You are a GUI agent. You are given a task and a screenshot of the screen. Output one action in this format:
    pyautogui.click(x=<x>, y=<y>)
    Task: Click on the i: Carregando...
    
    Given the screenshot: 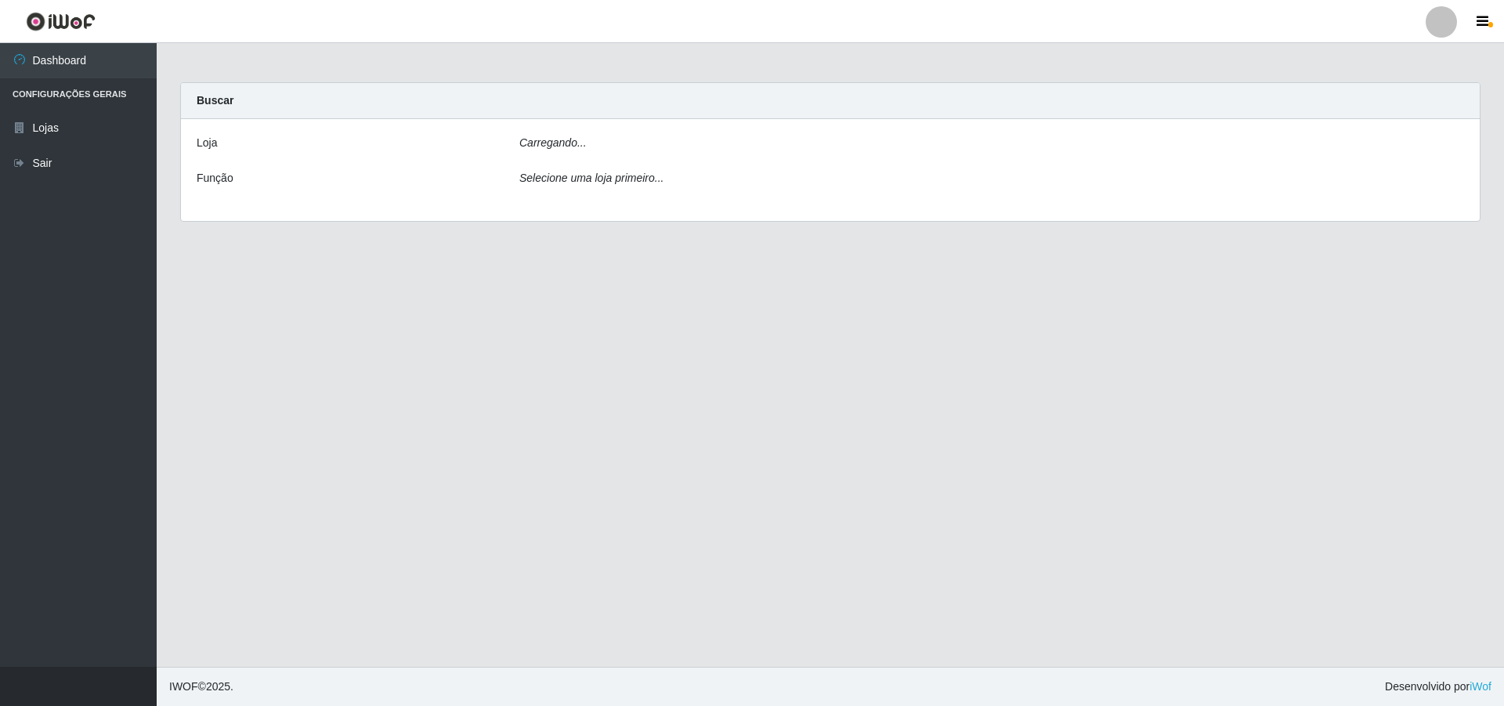 What is the action you would take?
    pyautogui.click(x=553, y=143)
    